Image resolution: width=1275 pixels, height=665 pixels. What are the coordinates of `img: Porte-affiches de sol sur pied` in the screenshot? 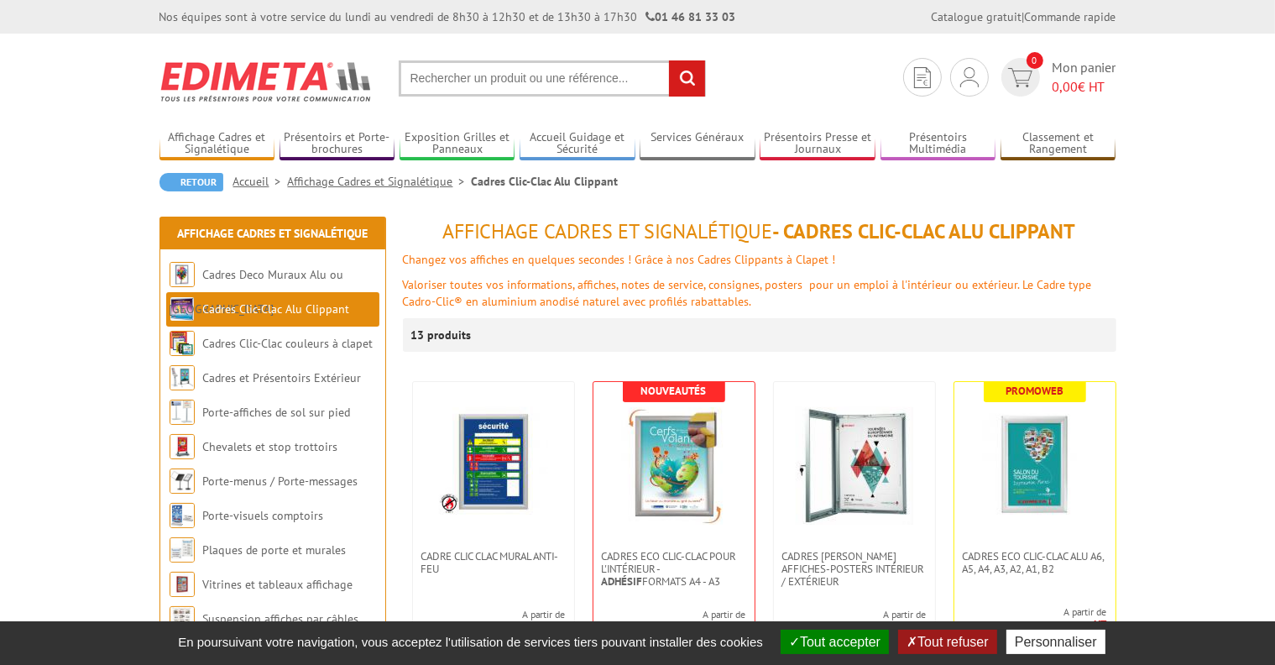 It's located at (182, 412).